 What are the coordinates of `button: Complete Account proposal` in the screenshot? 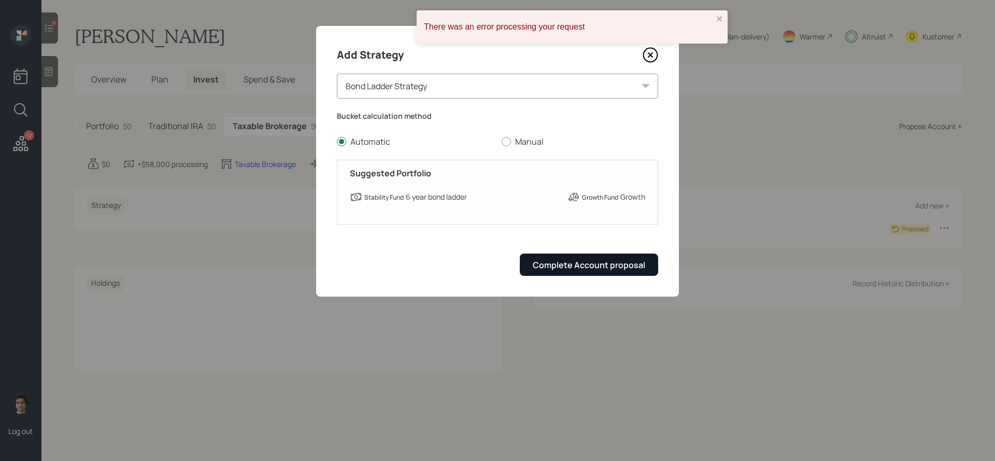 It's located at (589, 264).